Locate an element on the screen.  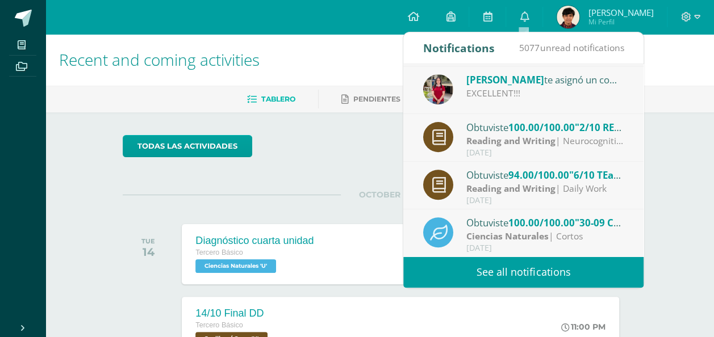
span: Ciencias Naturales 'U' is located at coordinates (236, 266).